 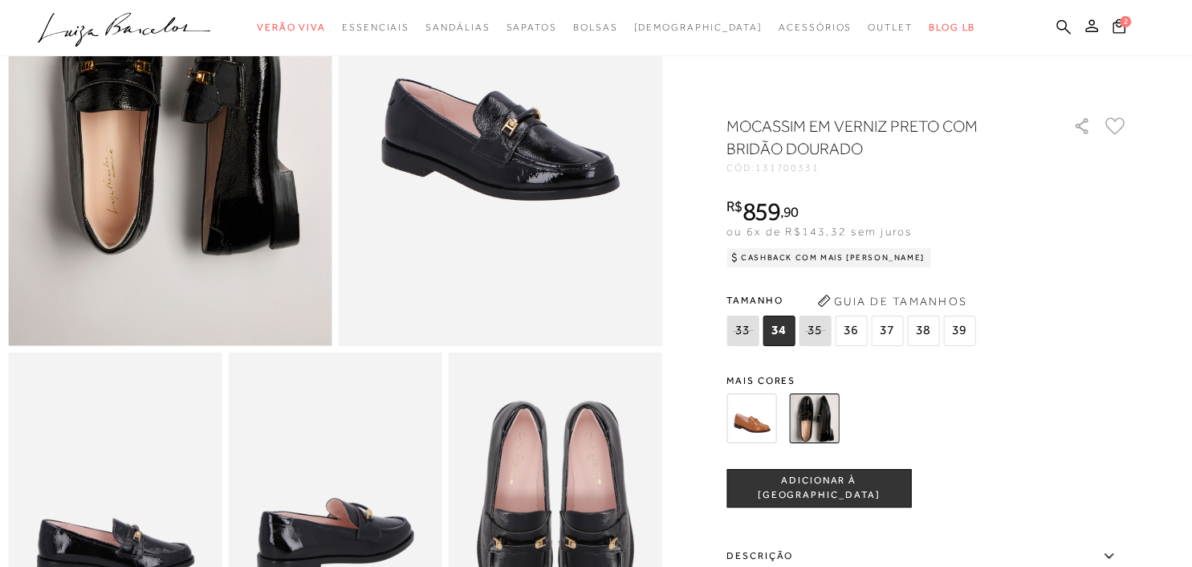 What do you see at coordinates (959, 331) in the screenshot?
I see `span: 39` at bounding box center [959, 331].